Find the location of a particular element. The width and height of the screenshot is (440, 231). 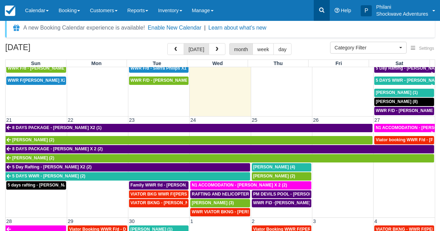

span: Mon is located at coordinates (96, 63).